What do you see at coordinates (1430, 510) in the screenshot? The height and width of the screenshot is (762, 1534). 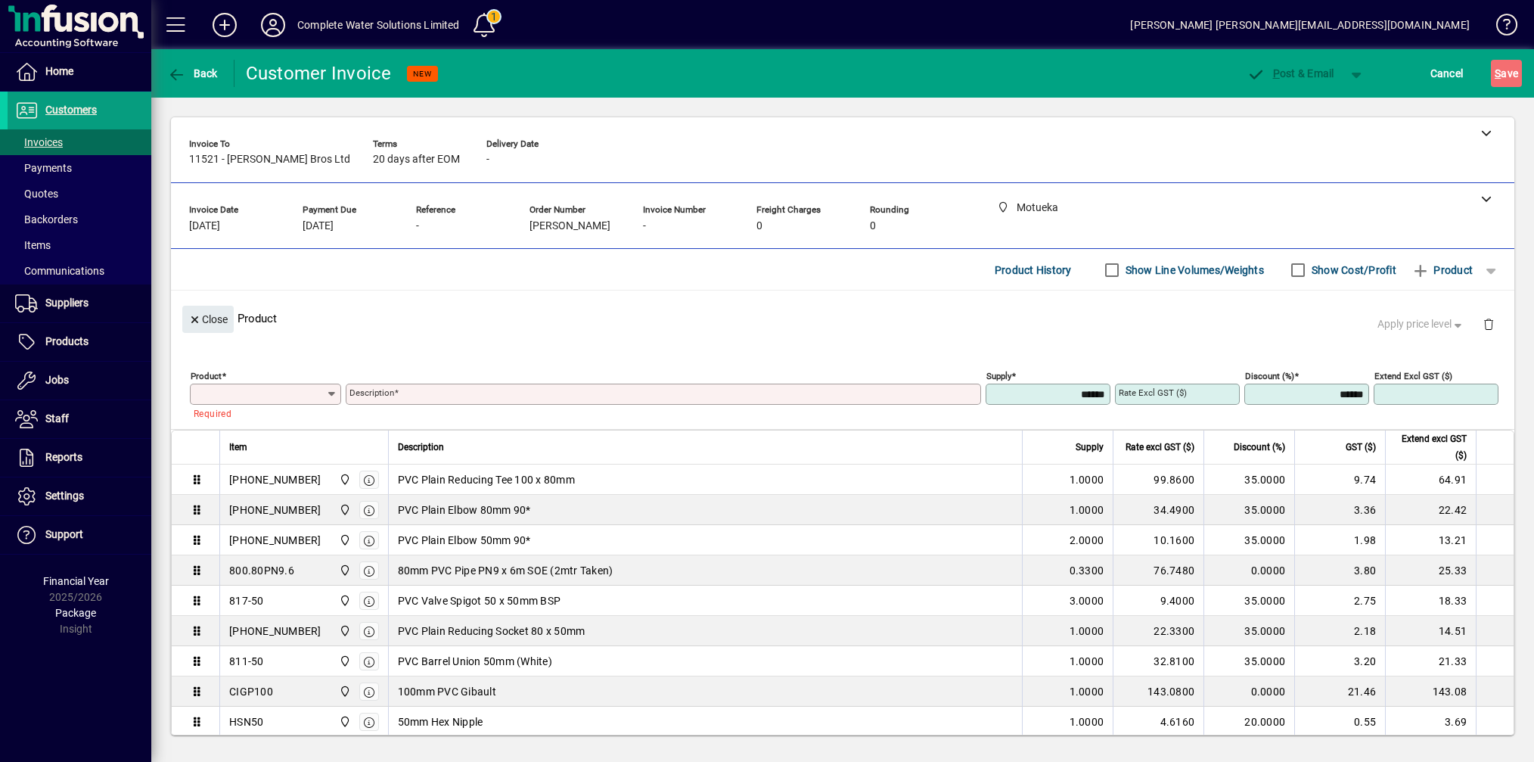 I see `td: 22.42` at bounding box center [1430, 510].